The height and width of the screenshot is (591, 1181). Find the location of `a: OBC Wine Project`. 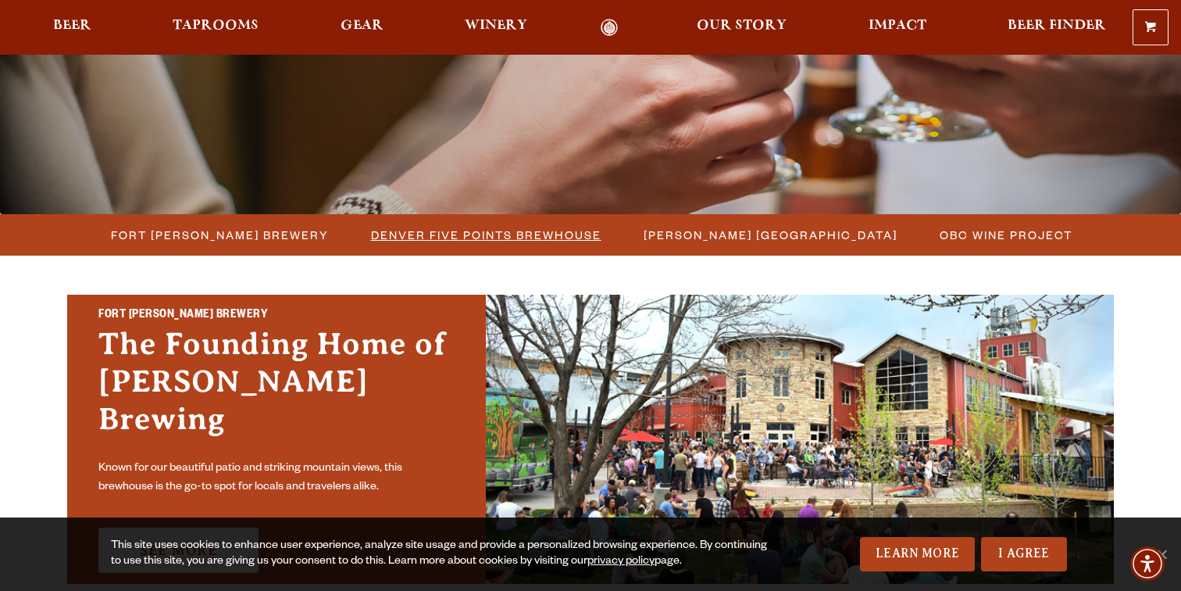

a: OBC Wine Project is located at coordinates (1005, 234).